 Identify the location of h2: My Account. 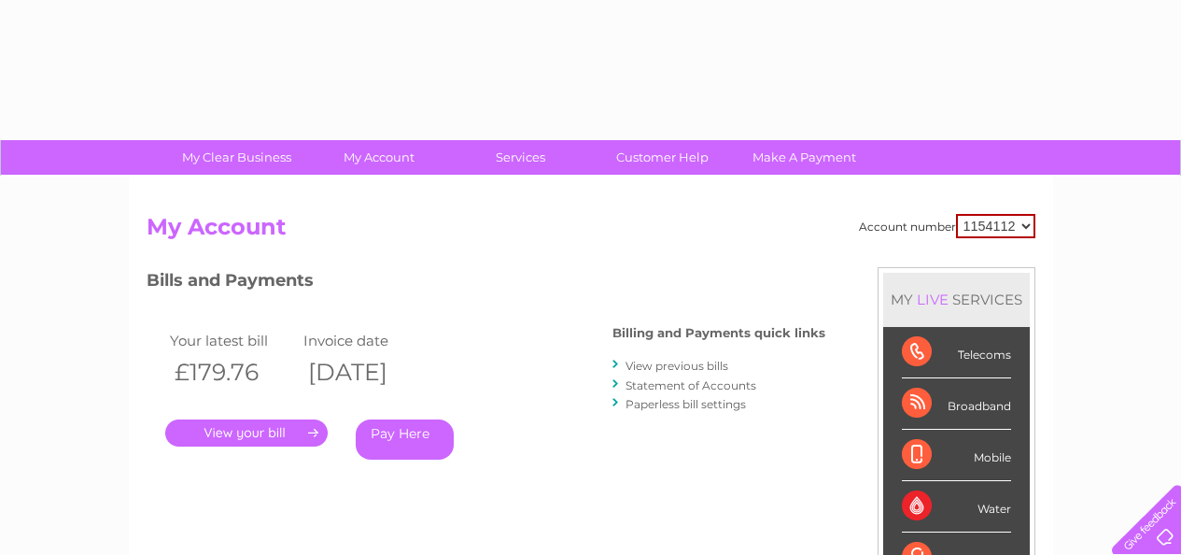
(591, 232).